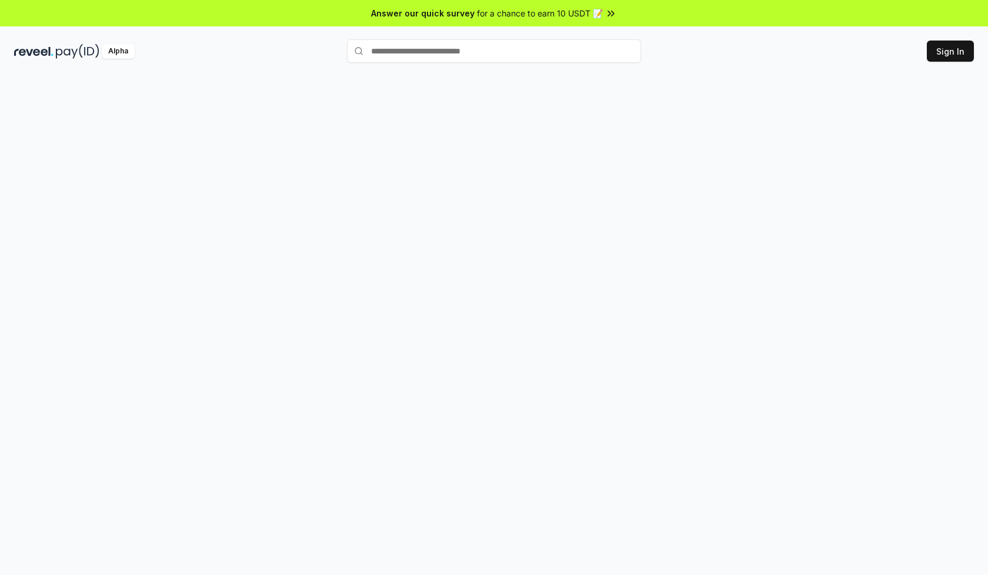 This screenshot has height=575, width=988. I want to click on img: pay_id, so click(78, 51).